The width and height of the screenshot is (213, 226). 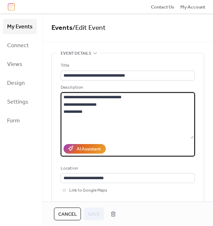 I want to click on div: Description, so click(x=127, y=88).